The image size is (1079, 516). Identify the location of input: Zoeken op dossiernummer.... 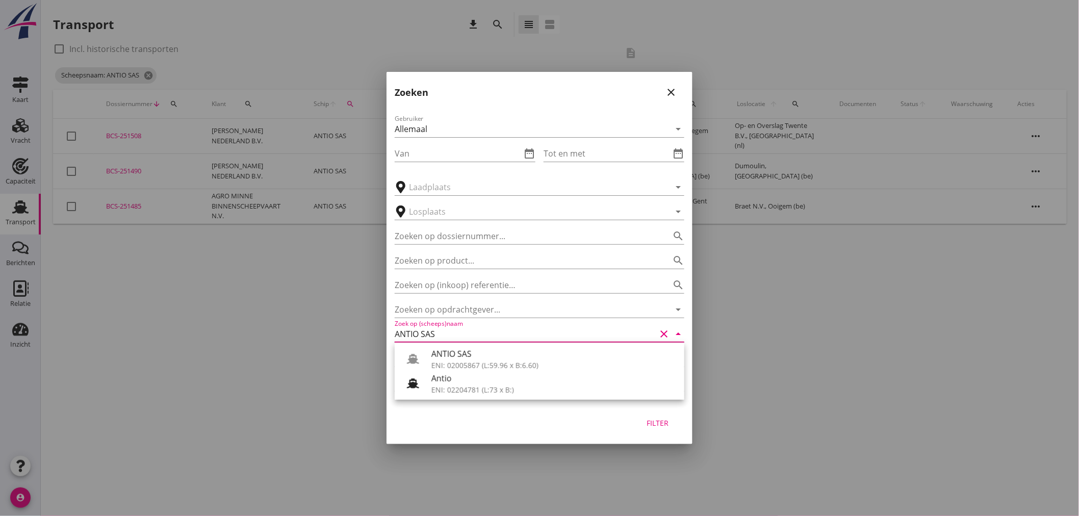
(525, 236).